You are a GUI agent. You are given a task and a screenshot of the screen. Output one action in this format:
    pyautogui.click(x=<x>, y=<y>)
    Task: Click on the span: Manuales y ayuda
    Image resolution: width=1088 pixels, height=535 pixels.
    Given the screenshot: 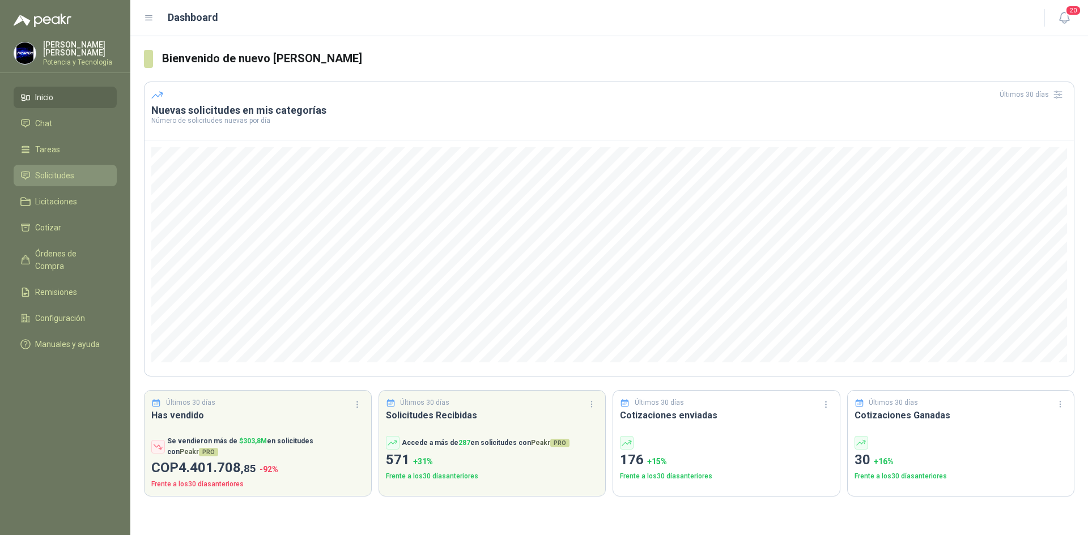 What is the action you would take?
    pyautogui.click(x=67, y=344)
    